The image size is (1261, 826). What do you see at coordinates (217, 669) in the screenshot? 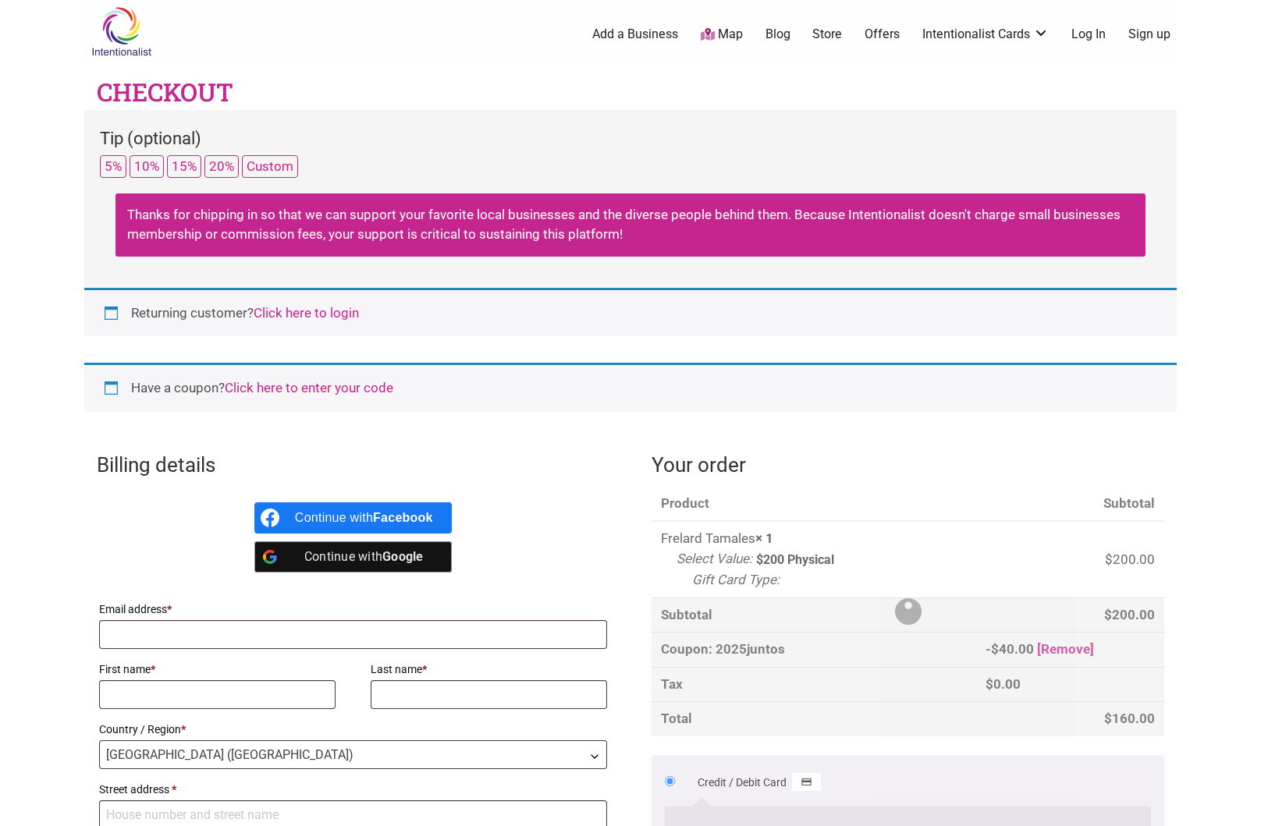
I see `label: First name` at bounding box center [217, 669].